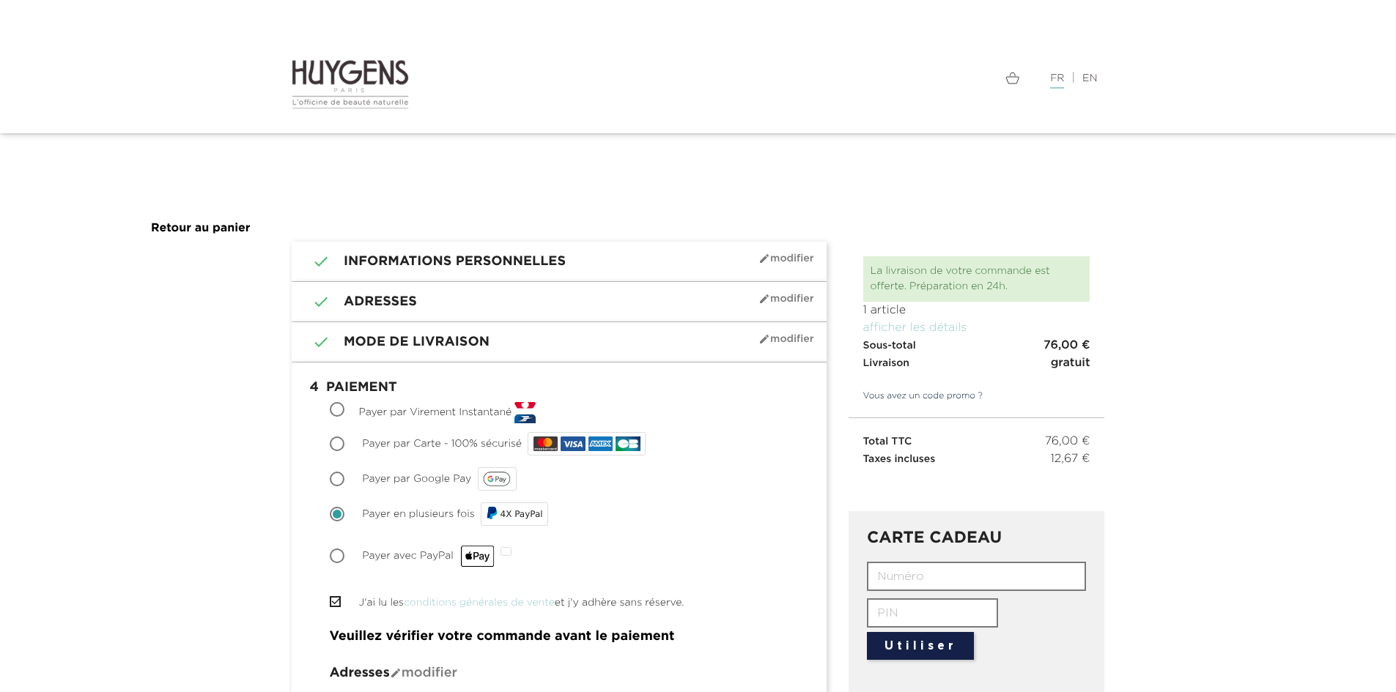  Describe the element at coordinates (201, 229) in the screenshot. I see `a: Retour au panier` at that location.